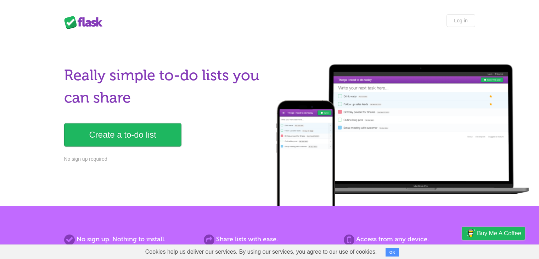 The height and width of the screenshot is (259, 539). I want to click on a: Log in, so click(461, 21).